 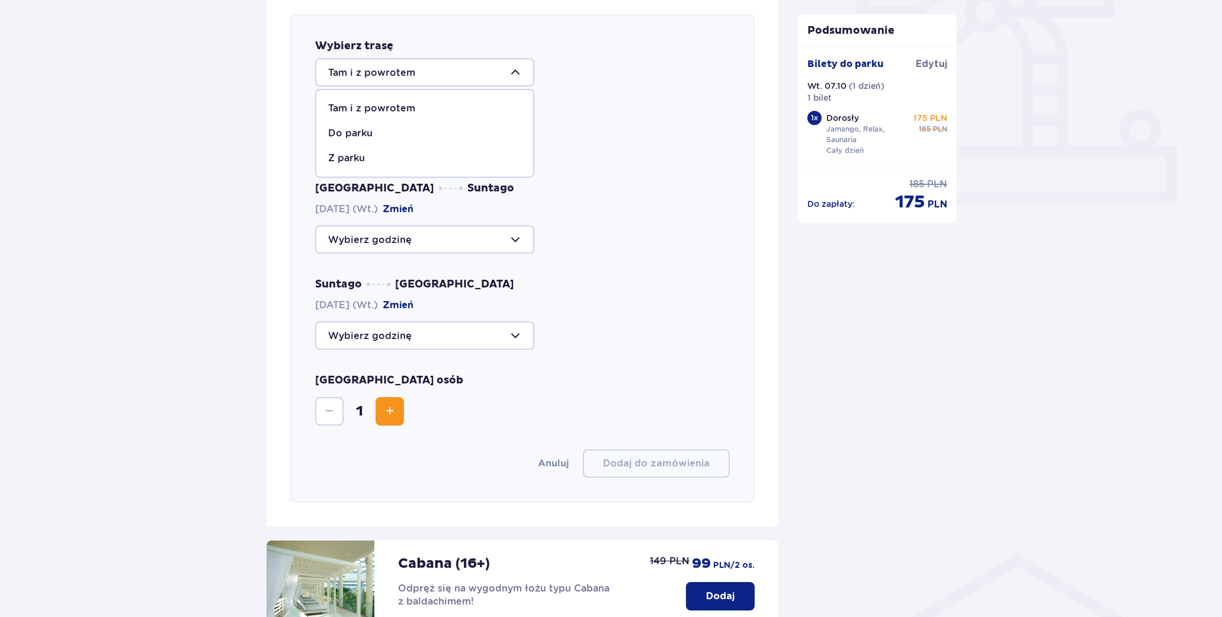 I want to click on p: Wt. 07.10, so click(x=827, y=86).